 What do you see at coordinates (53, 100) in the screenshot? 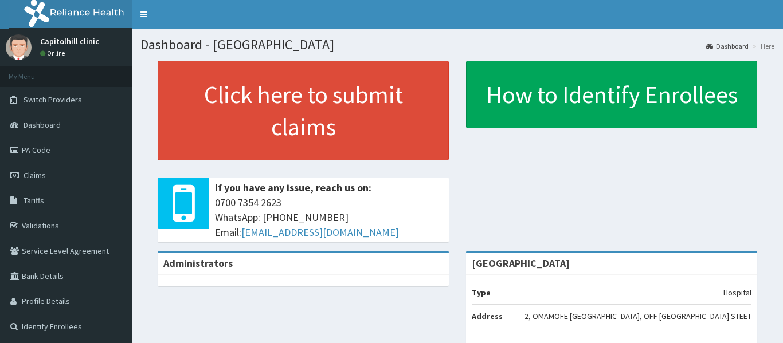
I see `span: Switch Providers` at bounding box center [53, 100].